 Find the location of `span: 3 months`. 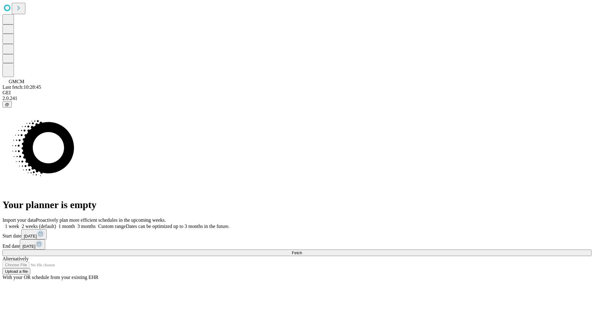

span: 3 months is located at coordinates (86, 226).